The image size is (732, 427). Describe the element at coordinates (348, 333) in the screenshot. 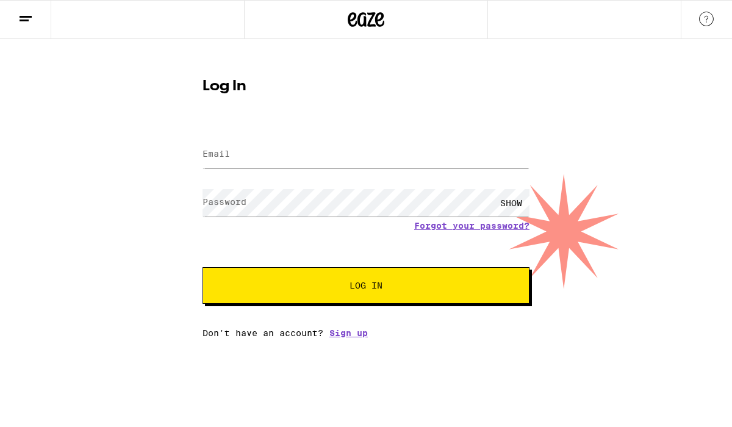

I see `a: Sign up` at that location.